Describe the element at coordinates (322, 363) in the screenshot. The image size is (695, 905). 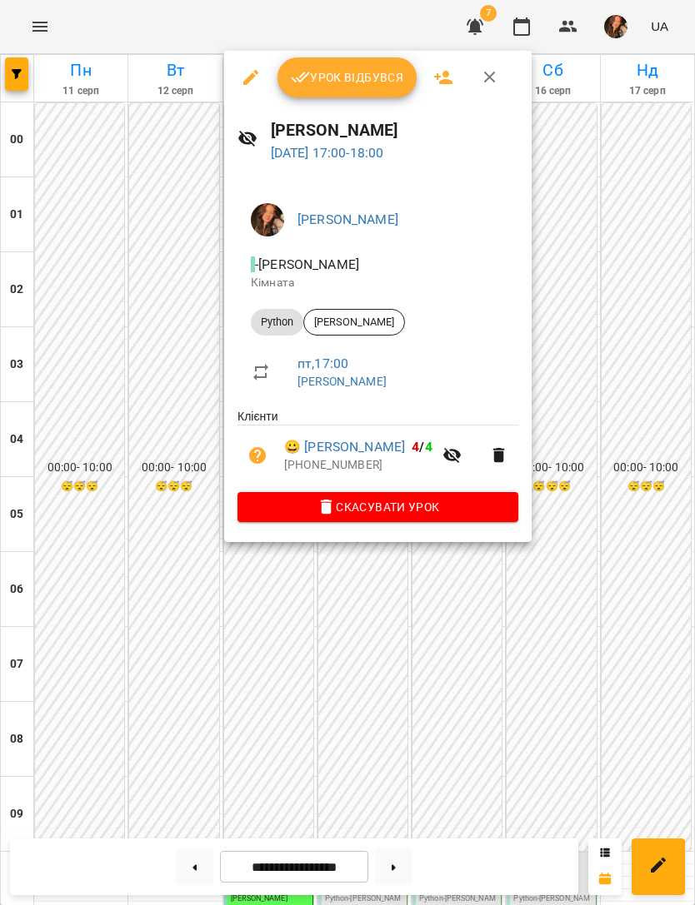
I see `a: пт , 17:00` at that location.